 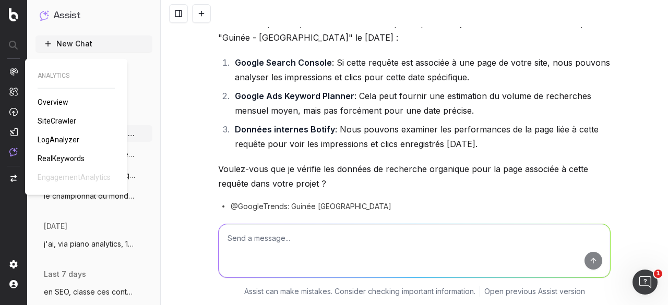 I want to click on button: Assist, so click(x=94, y=16).